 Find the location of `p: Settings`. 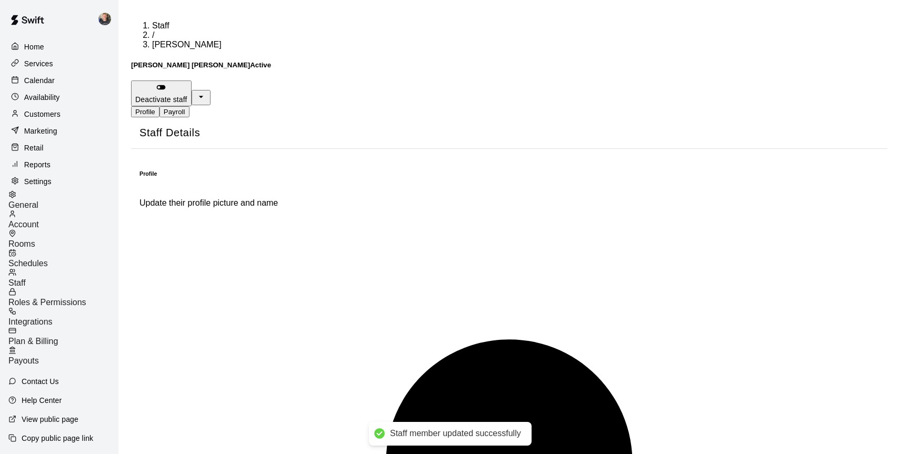

p: Settings is located at coordinates (38, 182).